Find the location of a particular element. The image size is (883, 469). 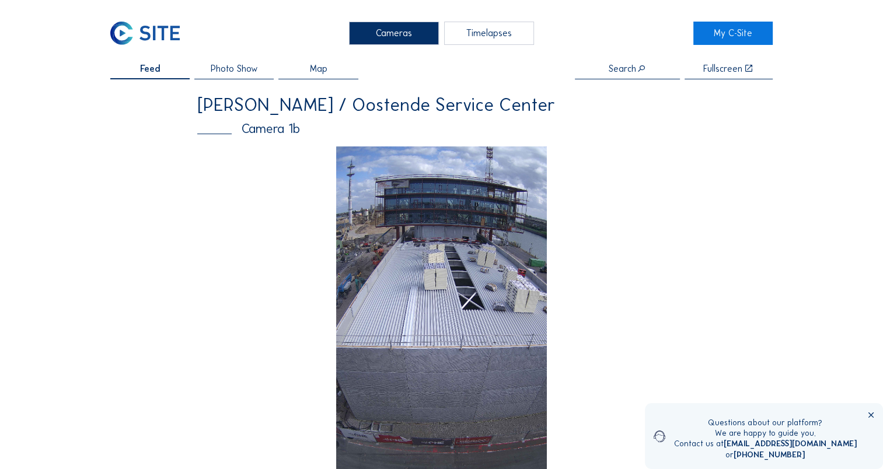

div: Timelapses is located at coordinates (489, 33).